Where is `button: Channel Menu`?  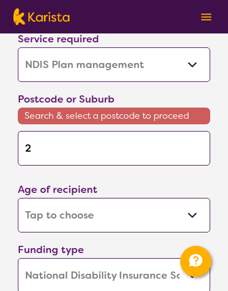
button: Channel Menu is located at coordinates (196, 261).